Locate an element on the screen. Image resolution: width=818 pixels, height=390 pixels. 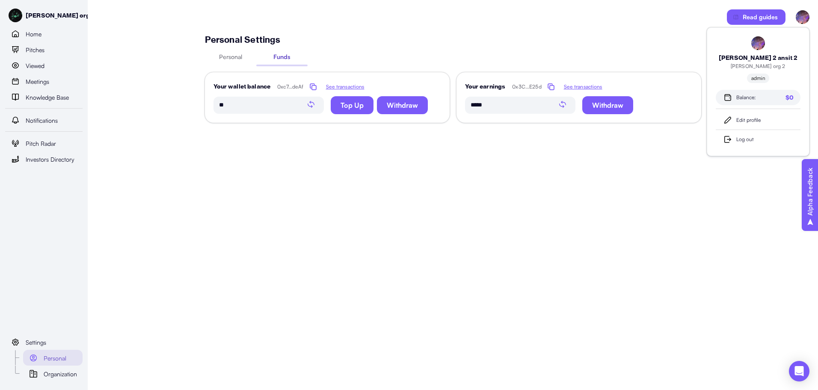
span: Top Up is located at coordinates (352, 105).